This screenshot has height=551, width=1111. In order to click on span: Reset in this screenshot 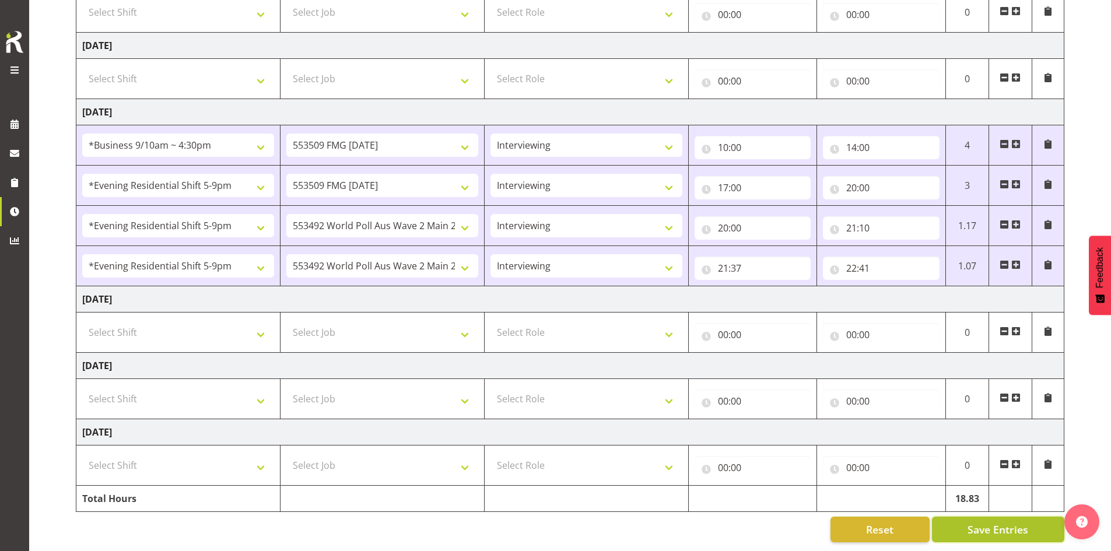, I will do `click(879, 529)`.